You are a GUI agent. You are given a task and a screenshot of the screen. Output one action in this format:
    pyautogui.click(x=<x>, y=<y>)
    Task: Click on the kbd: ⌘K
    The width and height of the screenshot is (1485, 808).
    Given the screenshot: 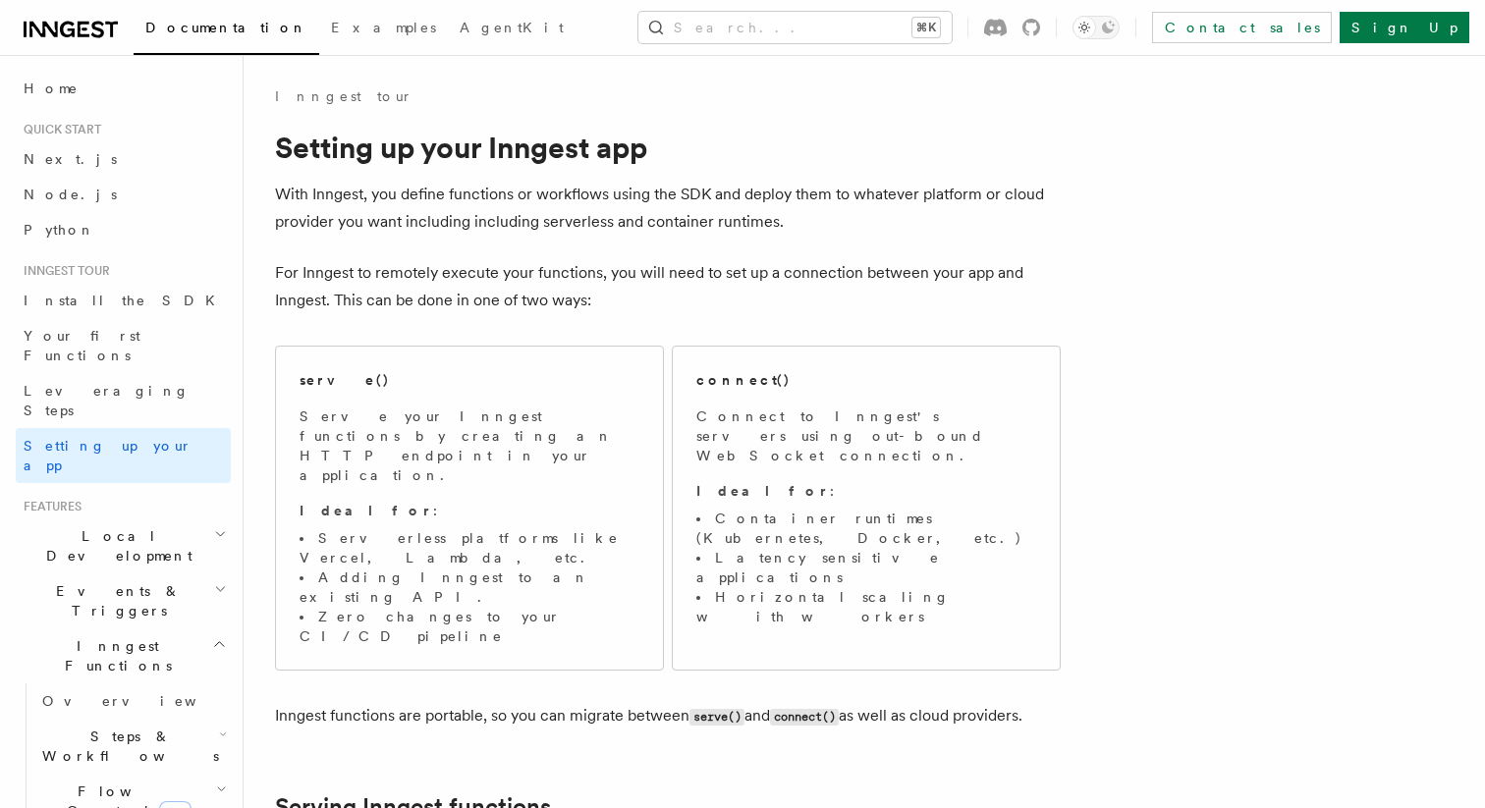 What is the action you would take?
    pyautogui.click(x=926, y=28)
    